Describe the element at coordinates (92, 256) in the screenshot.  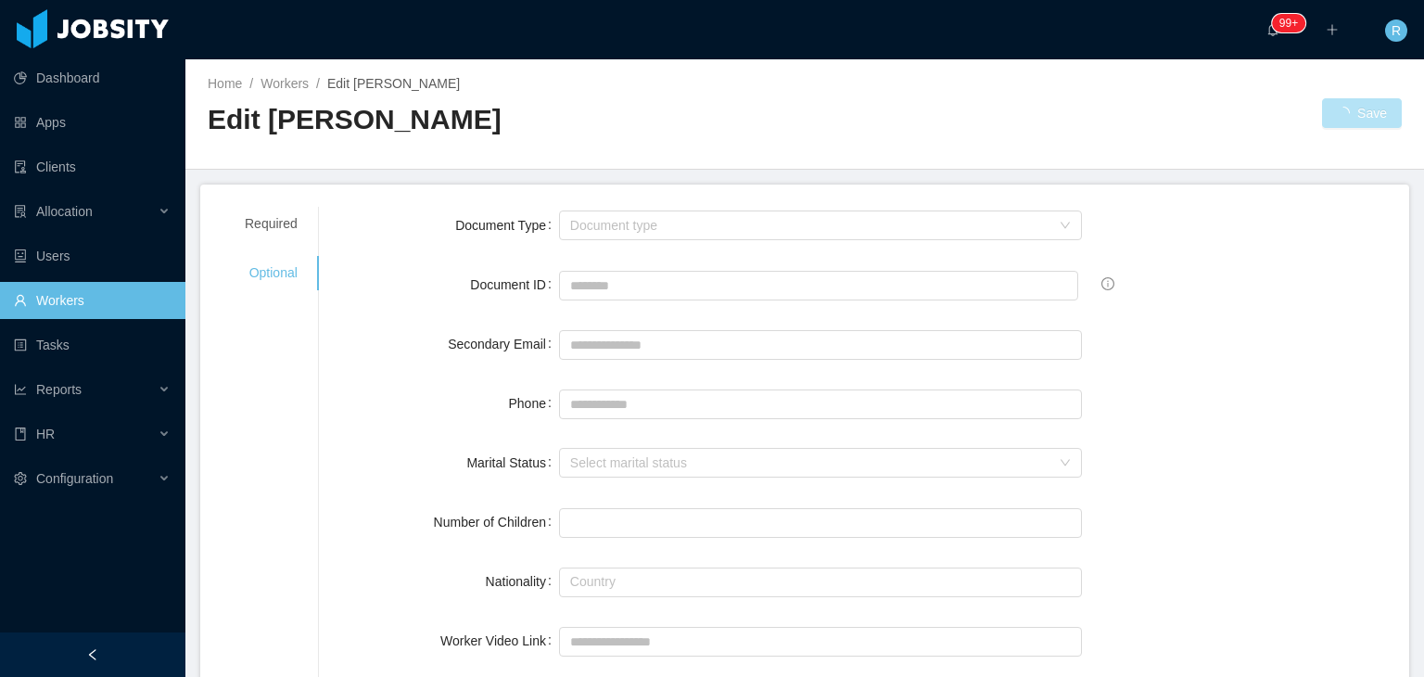
I see `a: icon: robotUsers` at that location.